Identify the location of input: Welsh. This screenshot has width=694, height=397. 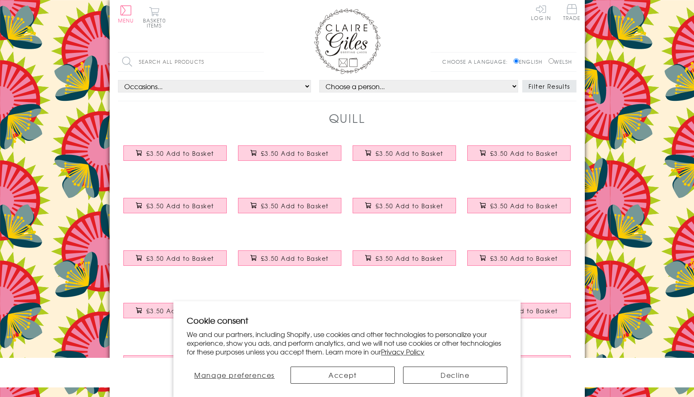
(551, 61).